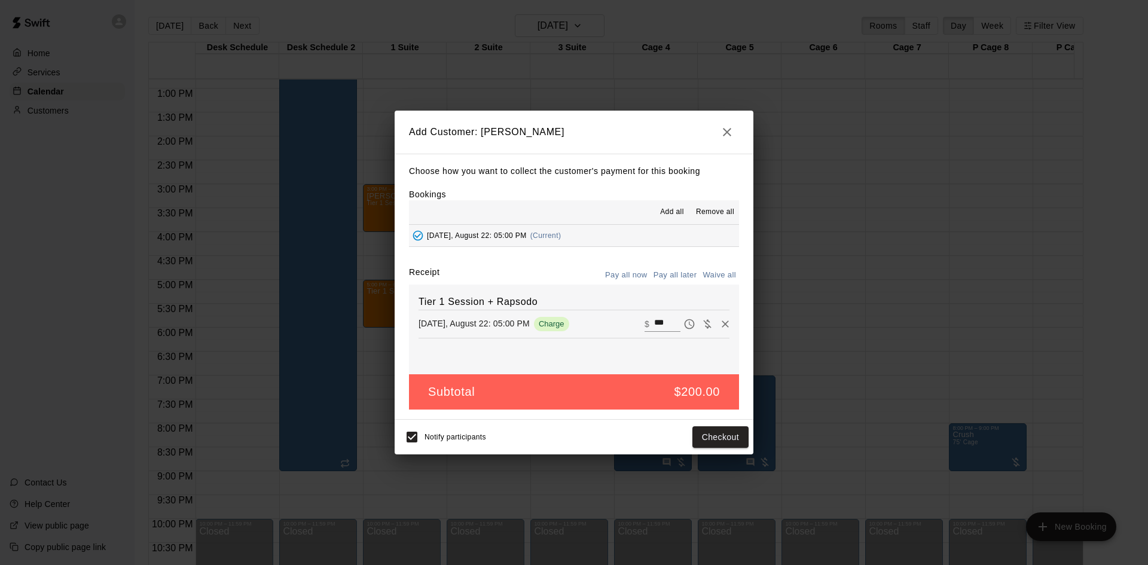 The image size is (1148, 565). I want to click on button: Remove, so click(725, 324).